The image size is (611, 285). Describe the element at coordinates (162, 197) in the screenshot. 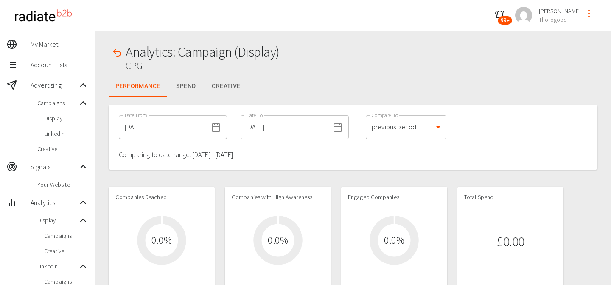

I see `h4: Companies Reached` at that location.